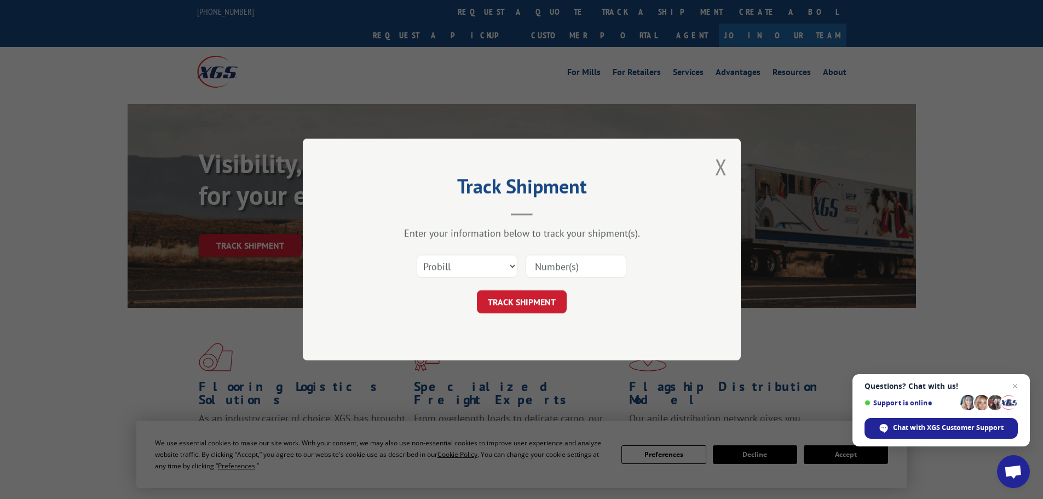  What do you see at coordinates (948, 427) in the screenshot?
I see `span: Chat with XGS Customer Support` at bounding box center [948, 427].